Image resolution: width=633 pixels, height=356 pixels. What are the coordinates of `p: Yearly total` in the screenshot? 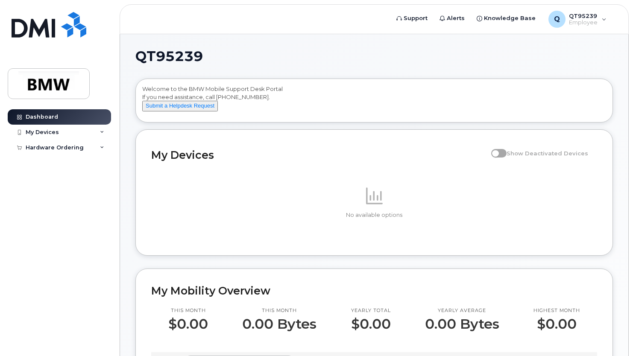 It's located at (371, 311).